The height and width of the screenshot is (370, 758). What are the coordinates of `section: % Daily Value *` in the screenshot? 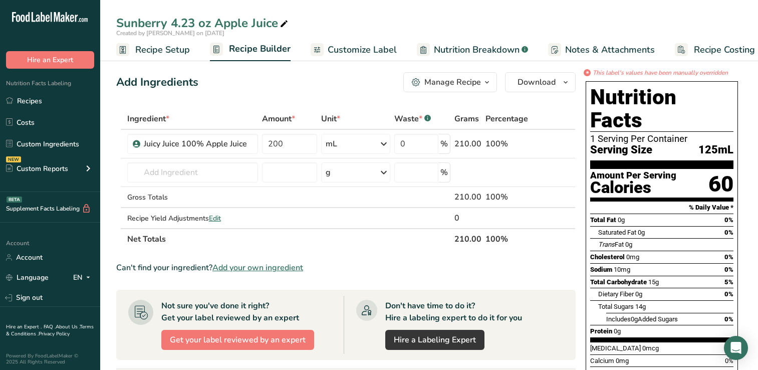 It's located at (662, 207).